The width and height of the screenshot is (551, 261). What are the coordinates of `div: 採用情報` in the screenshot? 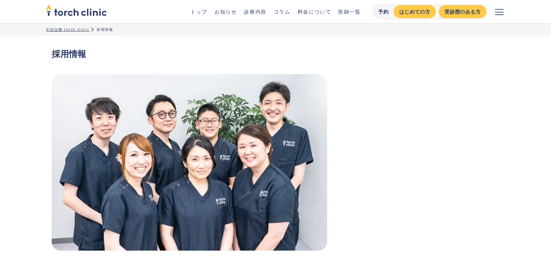 It's located at (105, 29).